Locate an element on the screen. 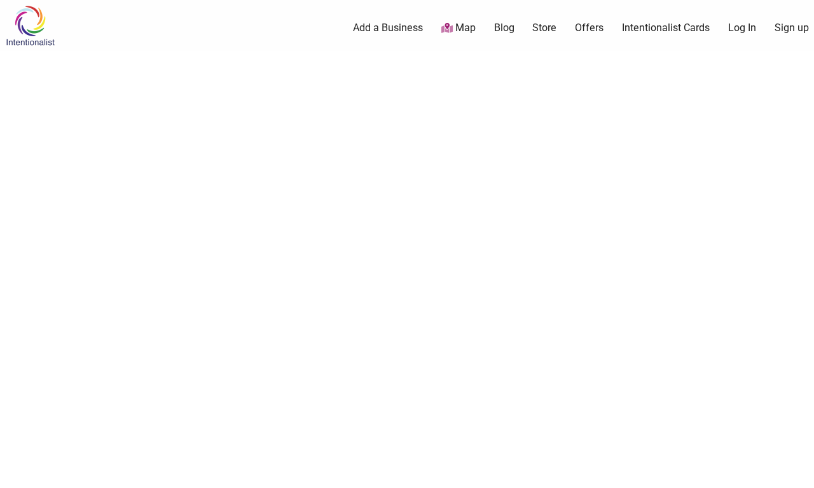 The height and width of the screenshot is (488, 814). a: Blog is located at coordinates (504, 28).